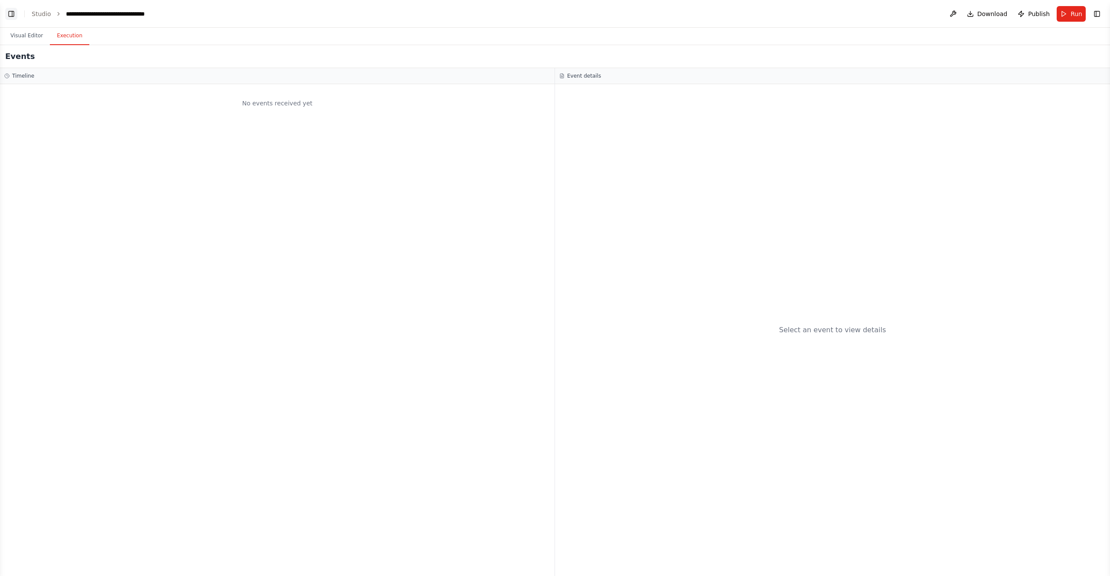 Image resolution: width=1110 pixels, height=576 pixels. I want to click on span: Download, so click(993, 14).